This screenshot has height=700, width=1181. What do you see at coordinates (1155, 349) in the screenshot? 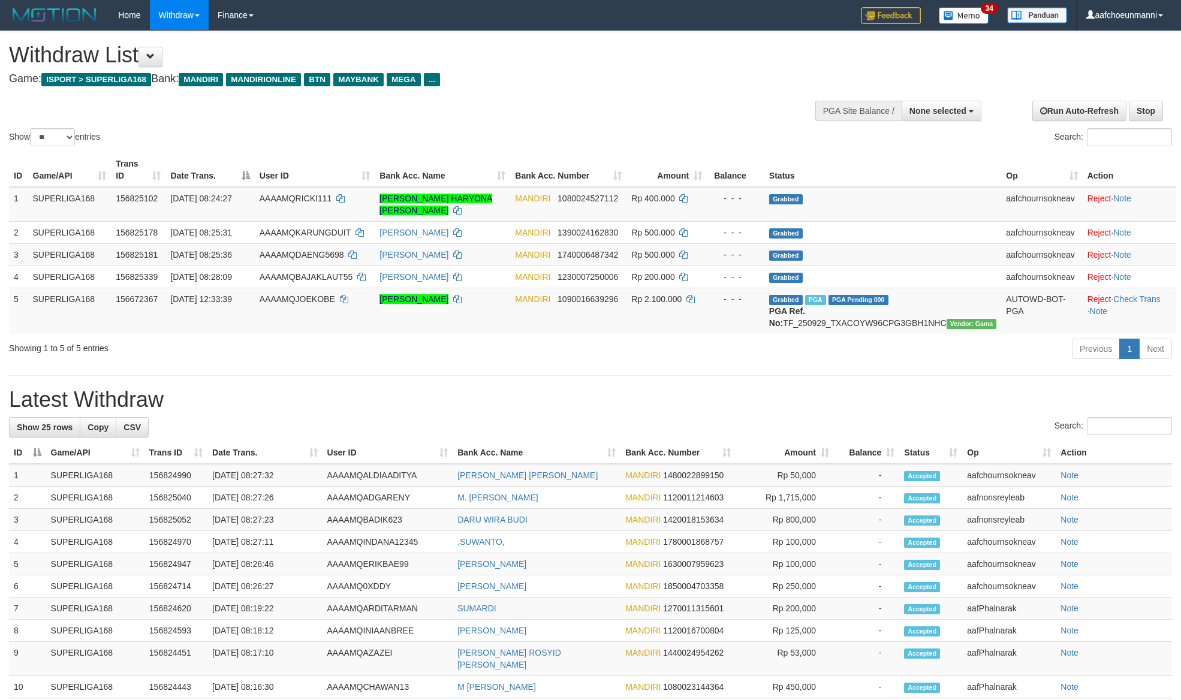
I see `a: Next` at bounding box center [1155, 349].